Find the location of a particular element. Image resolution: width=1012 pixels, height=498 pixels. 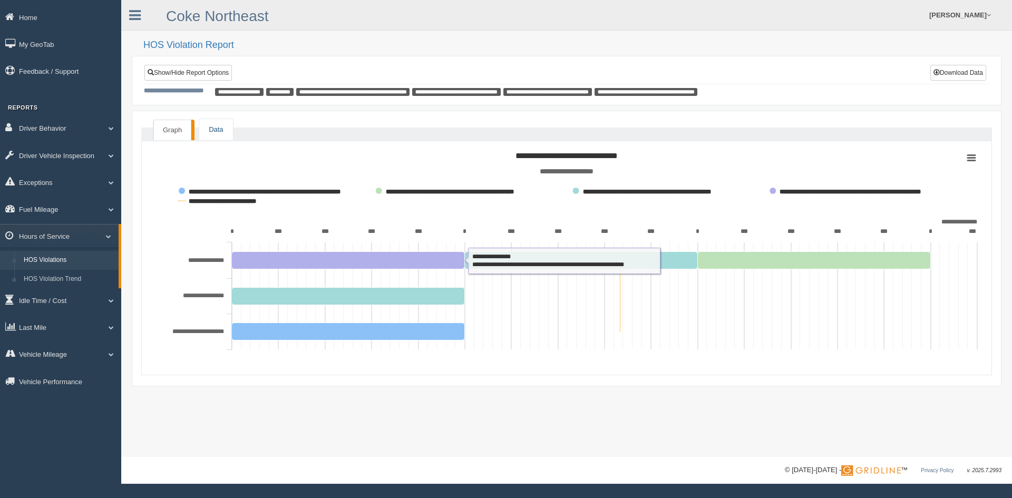

a: Graph is located at coordinates (172, 130).